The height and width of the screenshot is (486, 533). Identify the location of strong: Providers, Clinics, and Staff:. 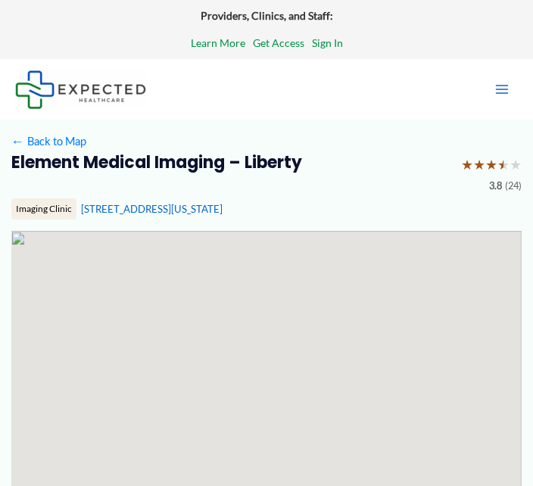
(267, 15).